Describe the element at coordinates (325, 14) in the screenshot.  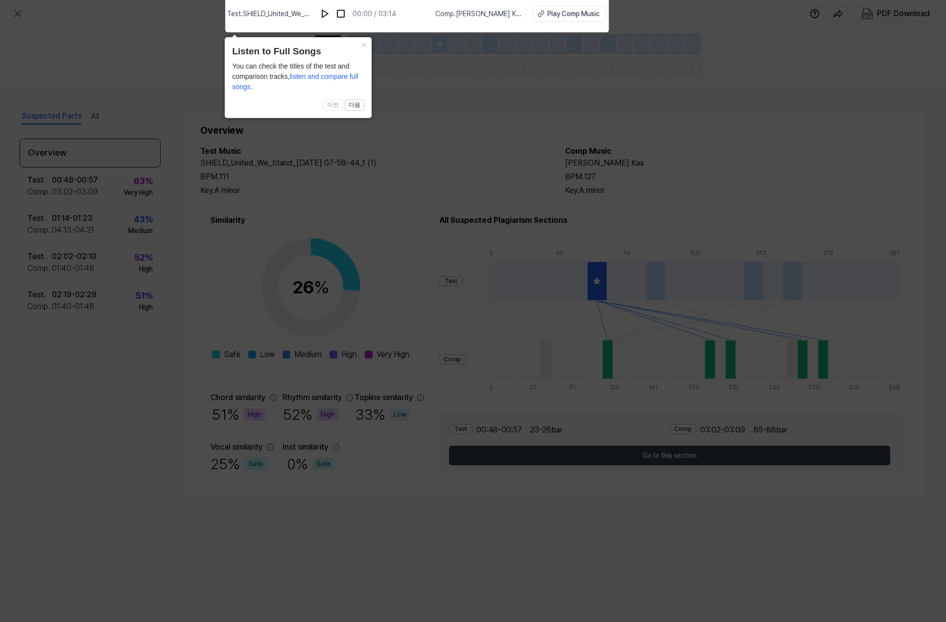
I see `img: play` at that location.